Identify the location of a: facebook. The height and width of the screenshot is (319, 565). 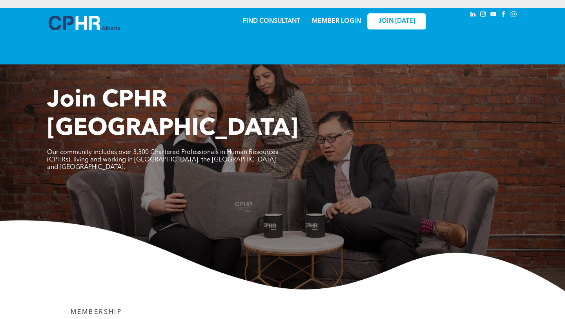
(503, 15).